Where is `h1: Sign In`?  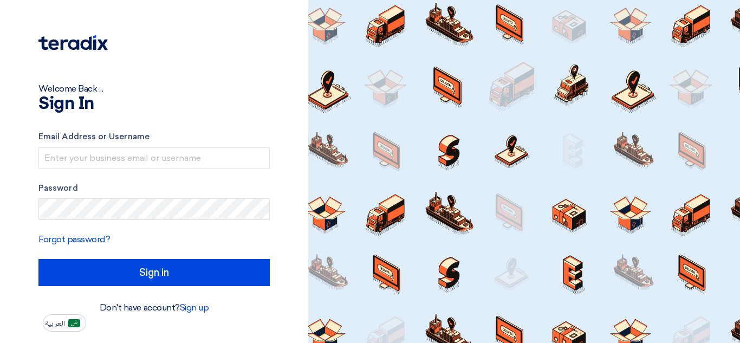 h1: Sign In is located at coordinates (154, 104).